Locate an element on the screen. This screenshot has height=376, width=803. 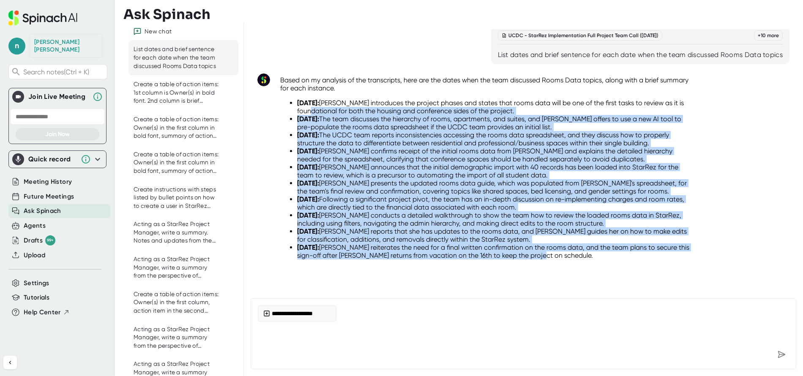
span: Join Now is located at coordinates (58, 134).